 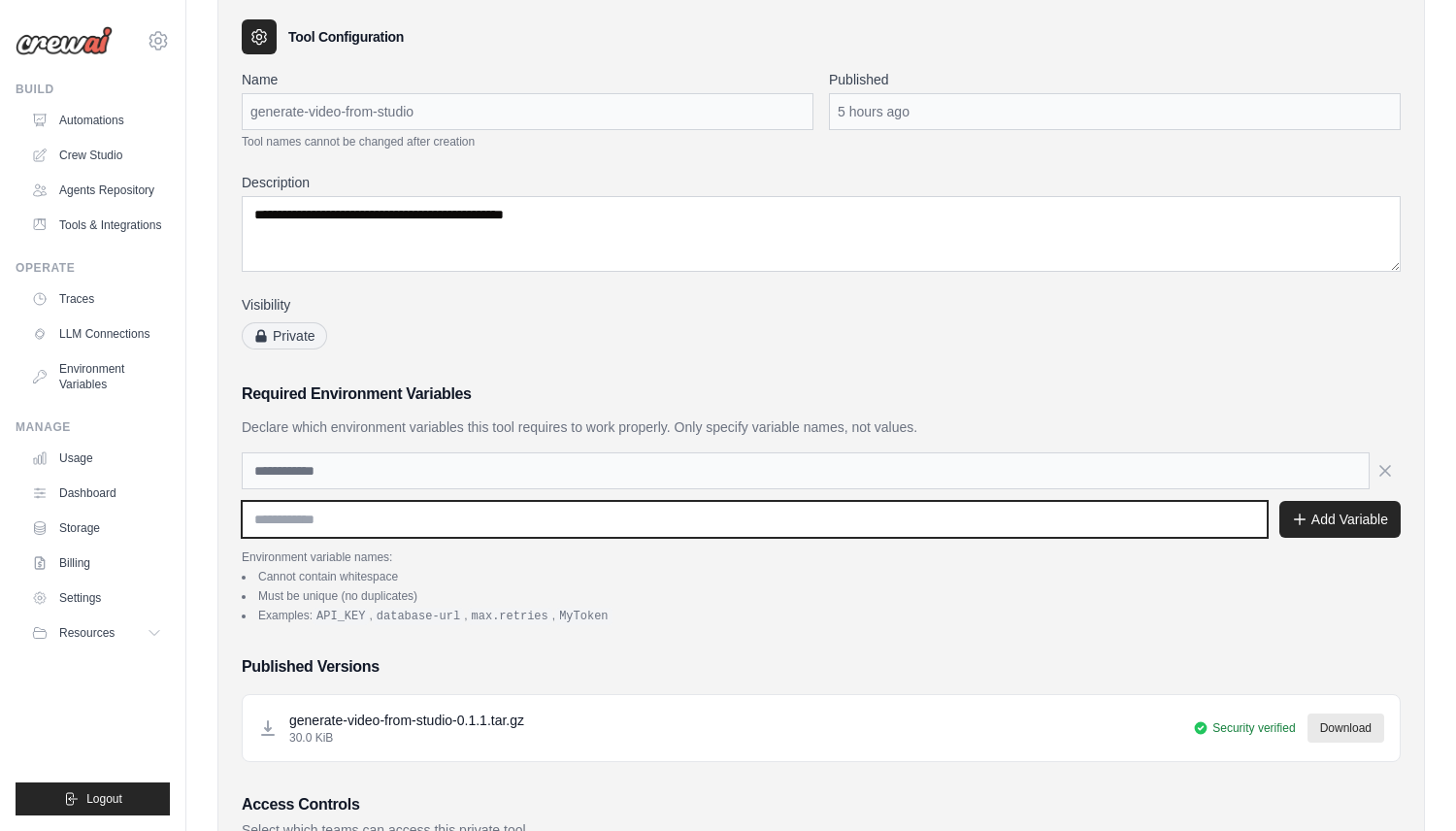 I want to click on a: Billing, so click(x=96, y=563).